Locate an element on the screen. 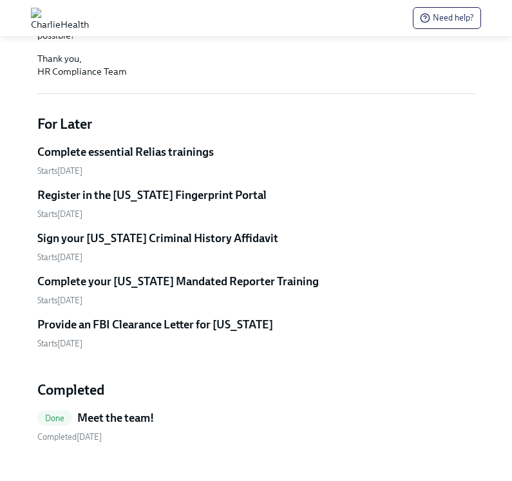  span: Done is located at coordinates (55, 418).